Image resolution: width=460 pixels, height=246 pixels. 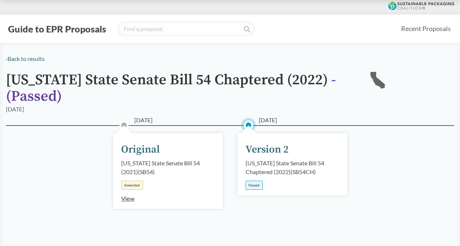 What do you see at coordinates (128, 199) in the screenshot?
I see `a: View` at bounding box center [128, 199].